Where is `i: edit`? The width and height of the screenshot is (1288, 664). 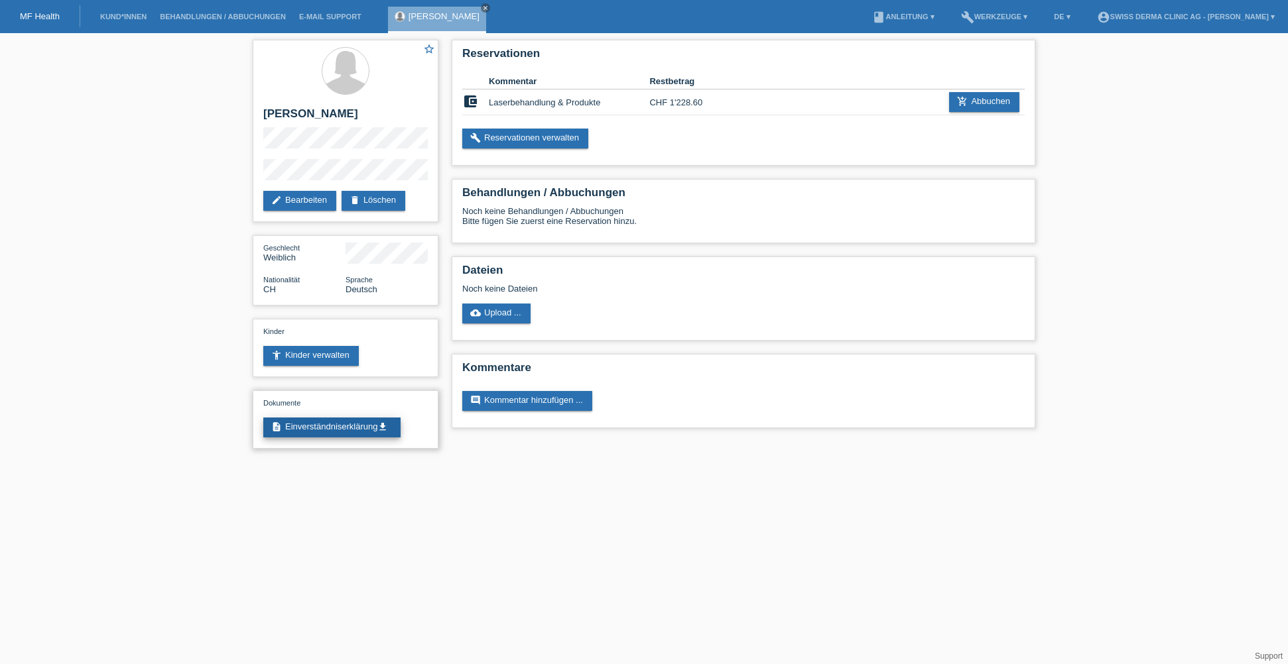
i: edit is located at coordinates (277, 200).